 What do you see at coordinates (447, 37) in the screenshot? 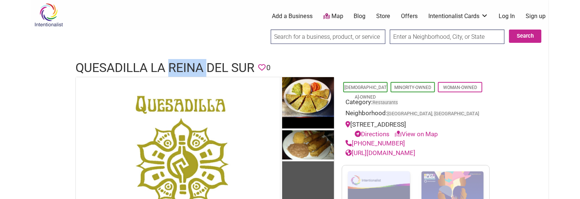
I see `input: Enter a Neighborhood, City, or State` at bounding box center [447, 37].